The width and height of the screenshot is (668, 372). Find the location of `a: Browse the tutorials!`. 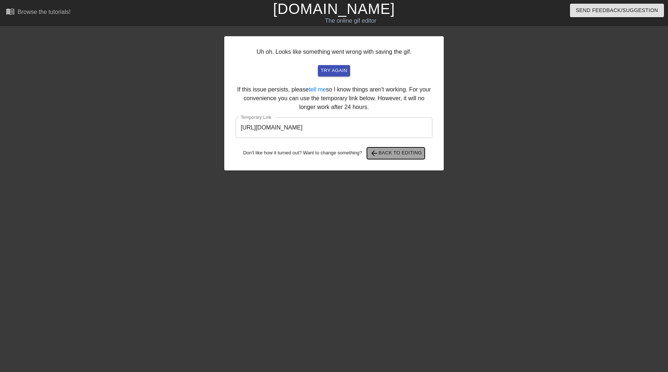

a: Browse the tutorials! is located at coordinates (38, 12).